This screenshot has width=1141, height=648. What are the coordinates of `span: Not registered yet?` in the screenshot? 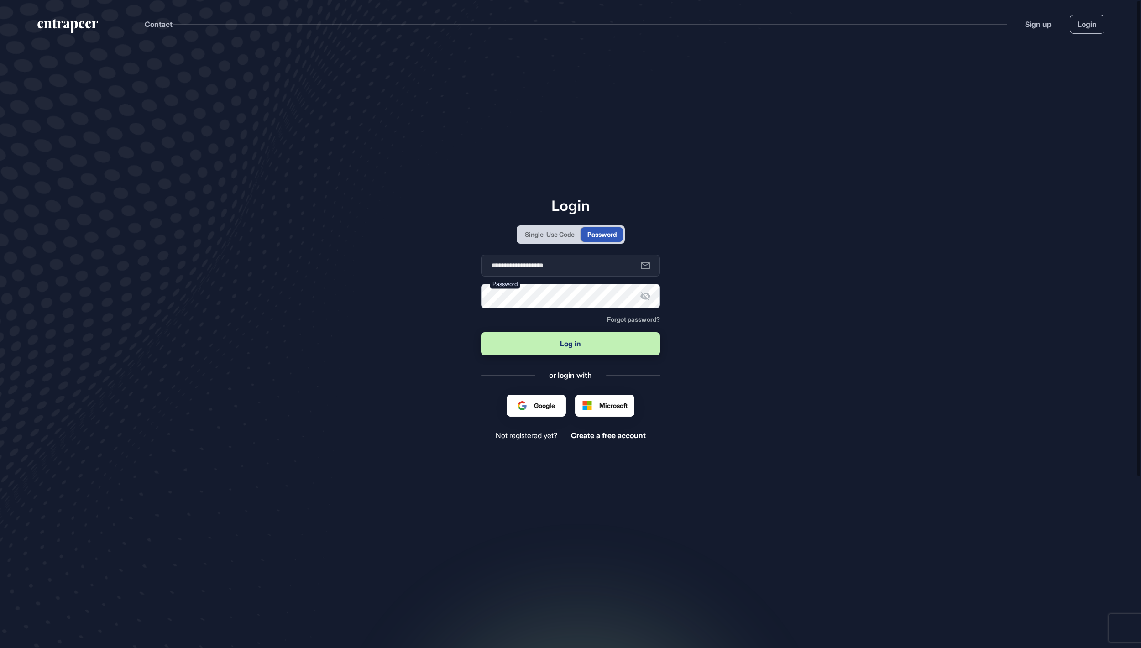 It's located at (526, 435).